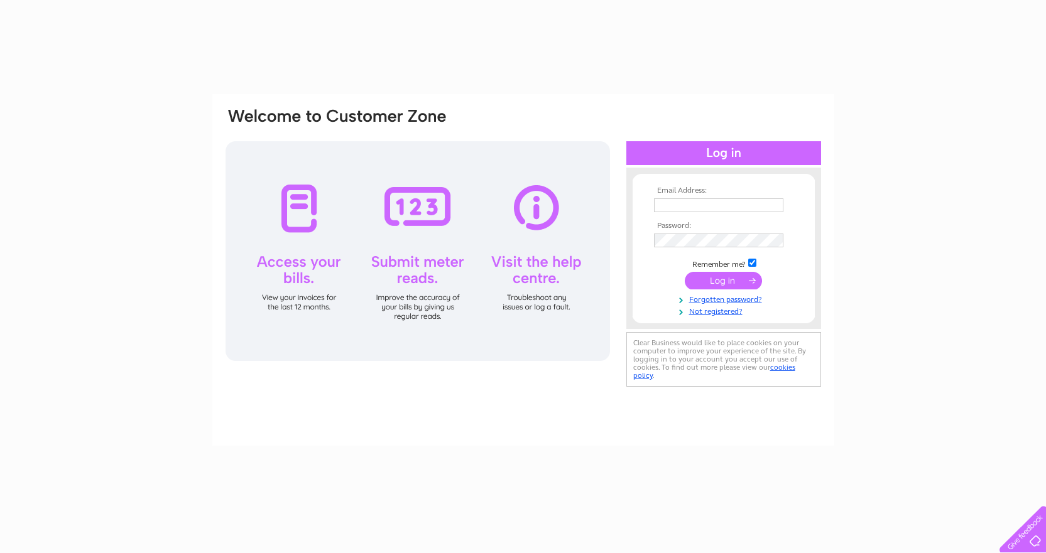 Image resolution: width=1046 pixels, height=553 pixels. I want to click on th: Password:, so click(724, 226).